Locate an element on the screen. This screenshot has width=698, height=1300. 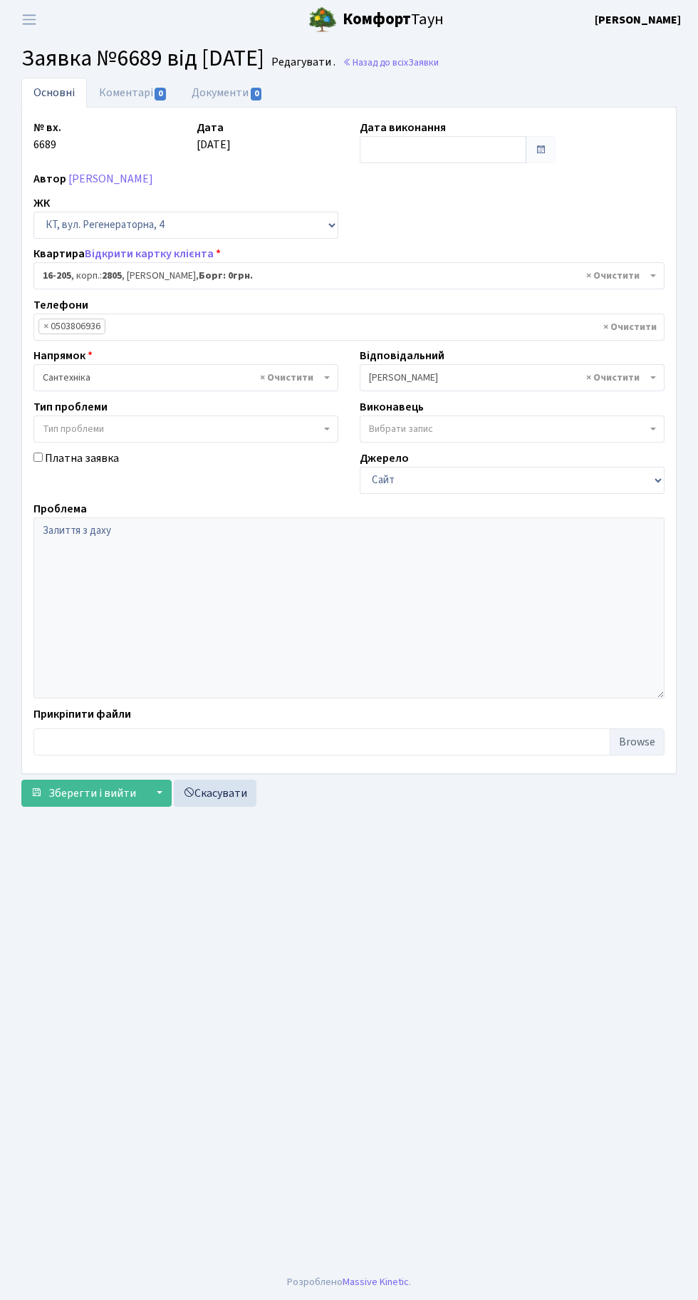
img: logo.png is located at coordinates (323, 20).